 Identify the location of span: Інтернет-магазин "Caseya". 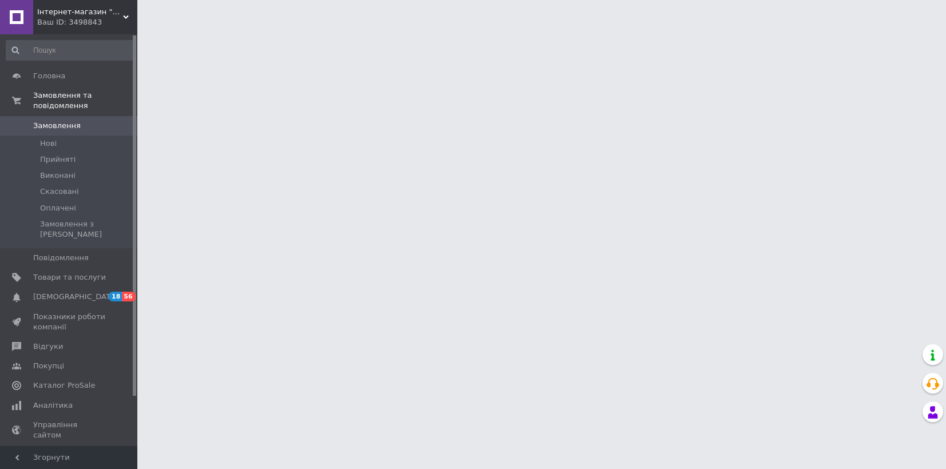
(80, 12).